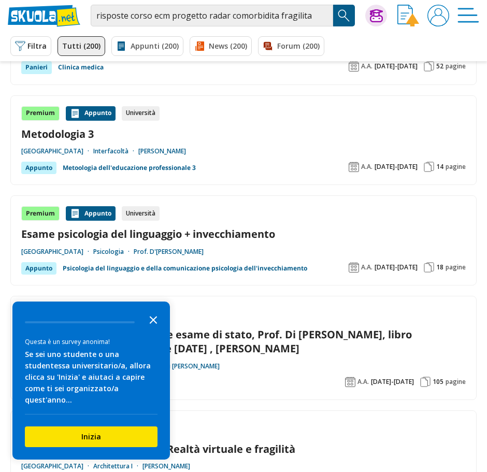 This screenshot has width=487, height=472. What do you see at coordinates (440, 268) in the screenshot?
I see `span: 18` at bounding box center [440, 268].